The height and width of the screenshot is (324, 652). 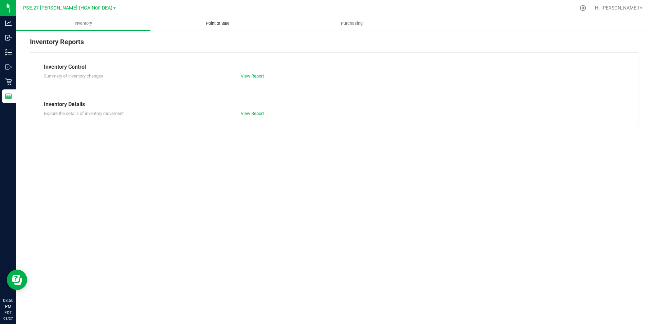 I want to click on p: 08/27, so click(x=8, y=318).